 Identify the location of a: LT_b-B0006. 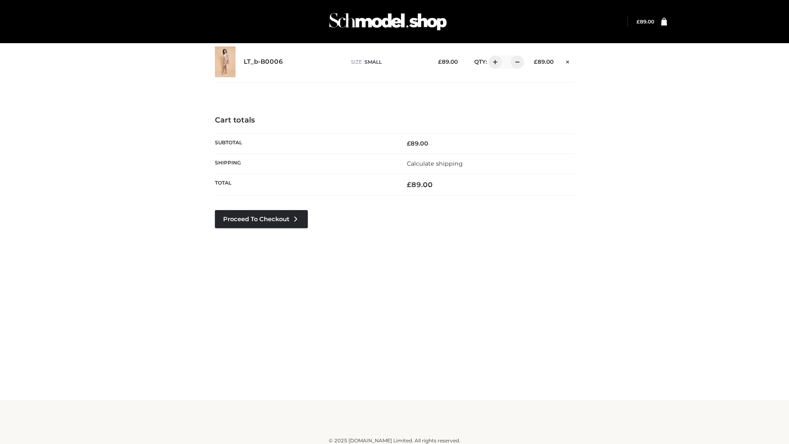
(264, 62).